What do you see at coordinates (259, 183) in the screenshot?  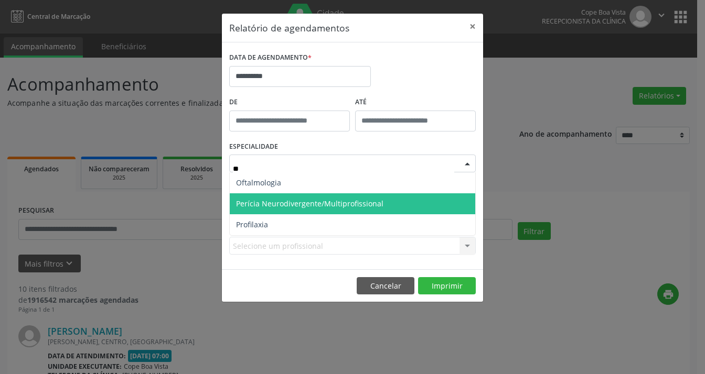 I see `span: Oftalmologia` at bounding box center [259, 183].